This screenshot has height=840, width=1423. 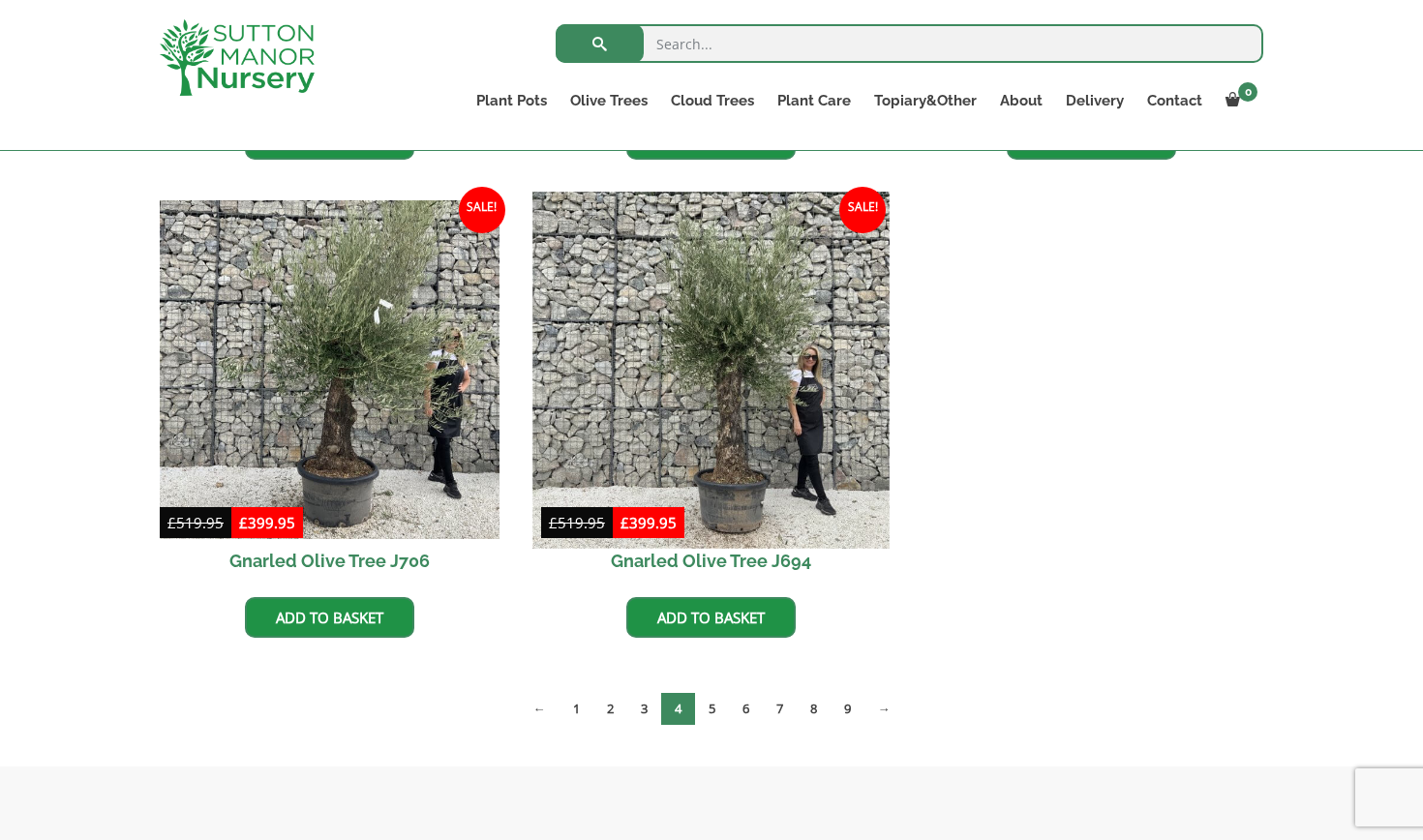 What do you see at coordinates (711, 392) in the screenshot?
I see `a: Sale! Gnarled Olive Tree J694` at bounding box center [711, 392].